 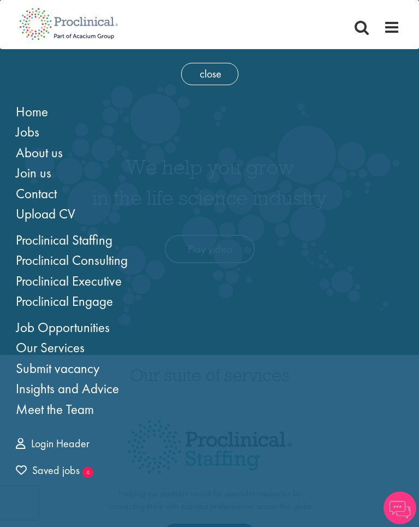 I want to click on span: close, so click(x=210, y=74).